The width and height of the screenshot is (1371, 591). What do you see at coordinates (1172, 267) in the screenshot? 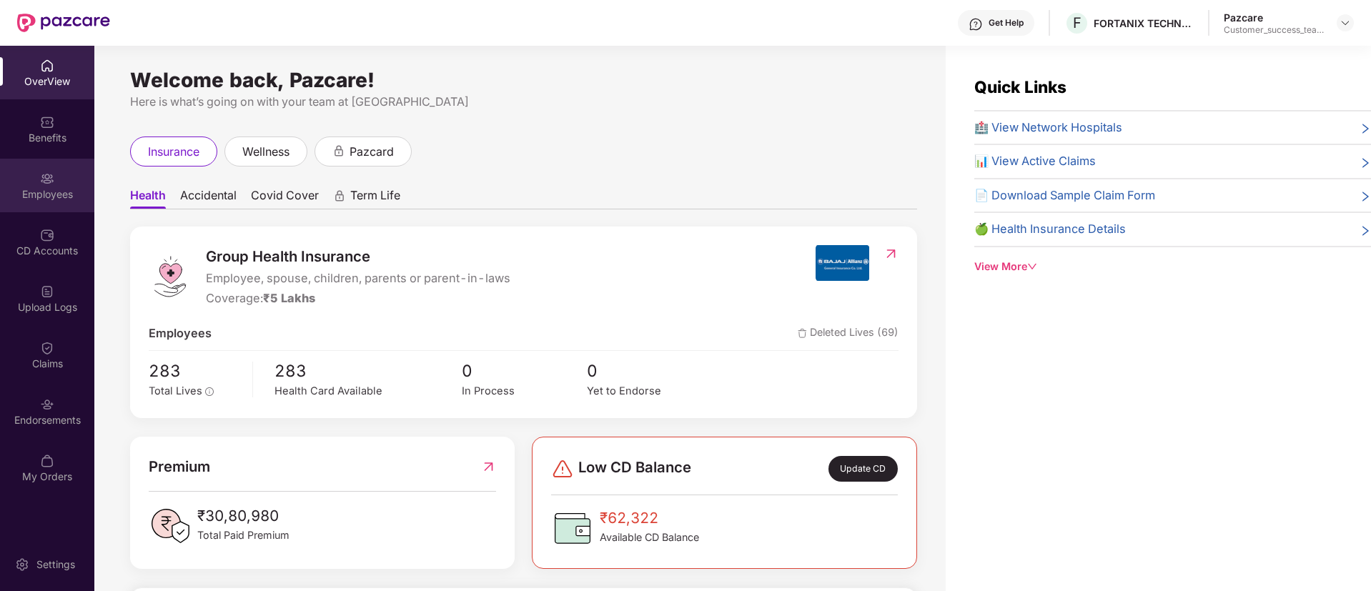
I see `div: View More` at bounding box center [1172, 267].